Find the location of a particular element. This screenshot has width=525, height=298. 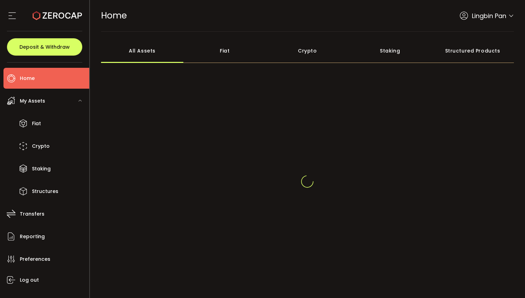

span: Lingbin Pan is located at coordinates (489, 16).